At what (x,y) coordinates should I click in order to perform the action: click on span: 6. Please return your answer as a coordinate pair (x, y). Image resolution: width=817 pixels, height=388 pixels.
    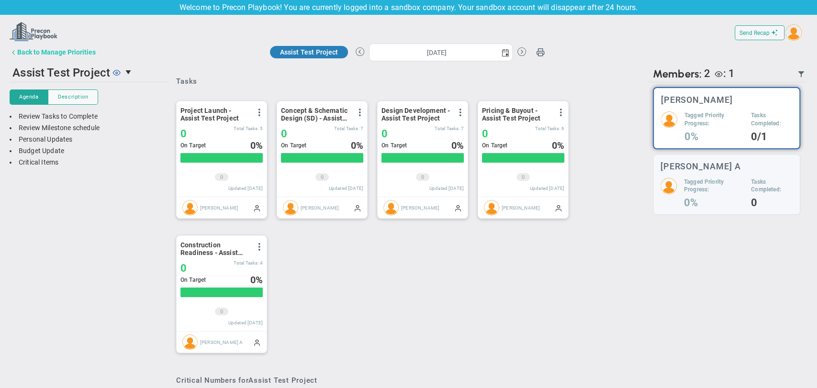
    Looking at the image, I should click on (563, 128).